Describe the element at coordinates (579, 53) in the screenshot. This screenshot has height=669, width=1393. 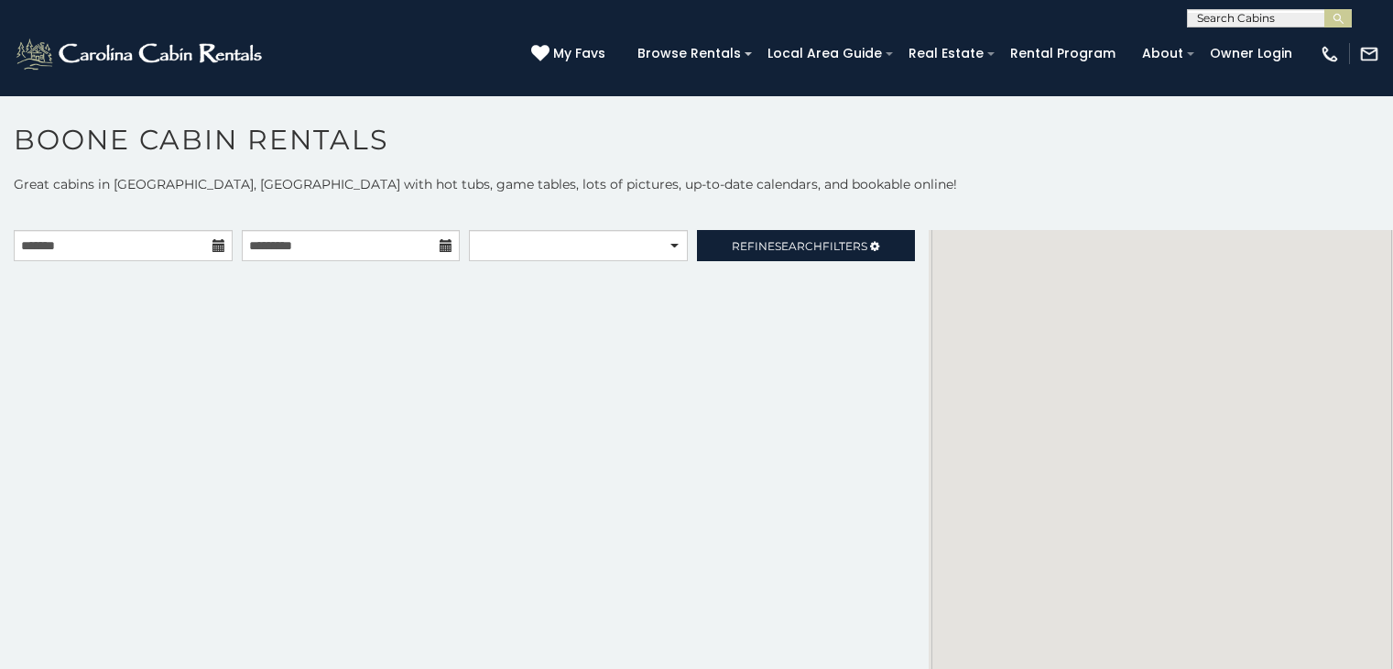
I see `span: My Favs` at that location.